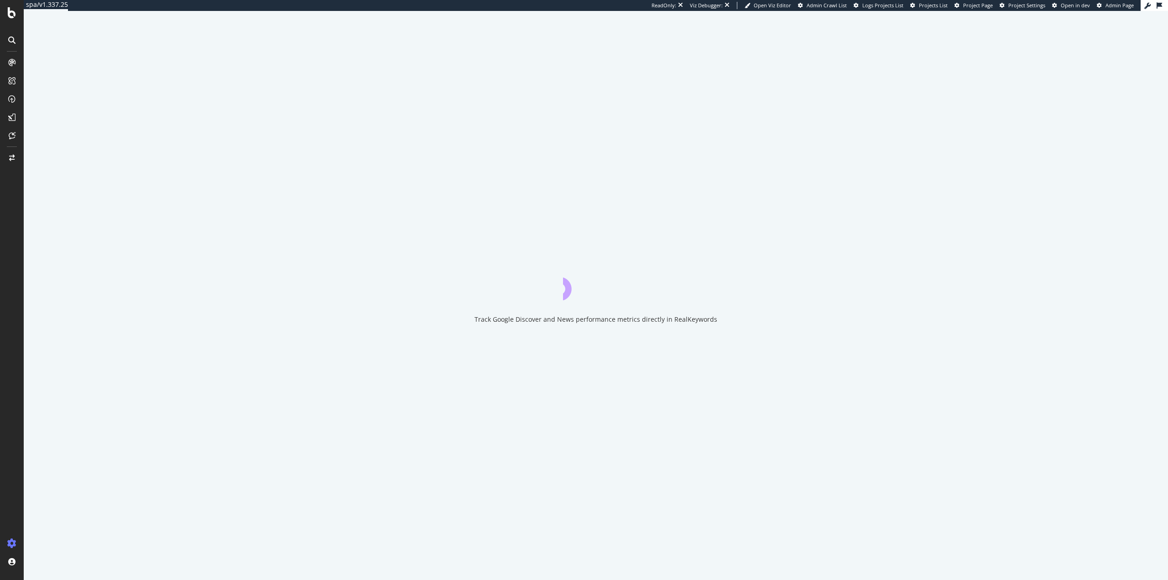 This screenshot has height=580, width=1168. Describe the element at coordinates (826, 5) in the screenshot. I see `span: Admin Crawl List` at that location.